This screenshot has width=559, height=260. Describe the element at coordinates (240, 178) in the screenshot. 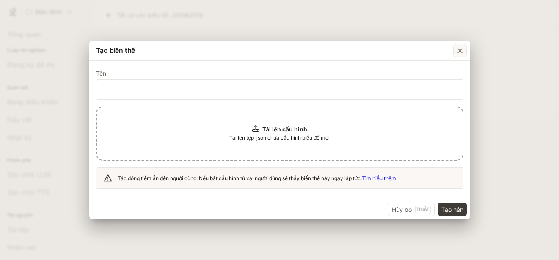

I see `font: Tác động tiềm ẩn đến người dùng: Nếu bật cấu hình từ xa, người dùng sẽ thấy biến thể này ngay lập...` at that location.